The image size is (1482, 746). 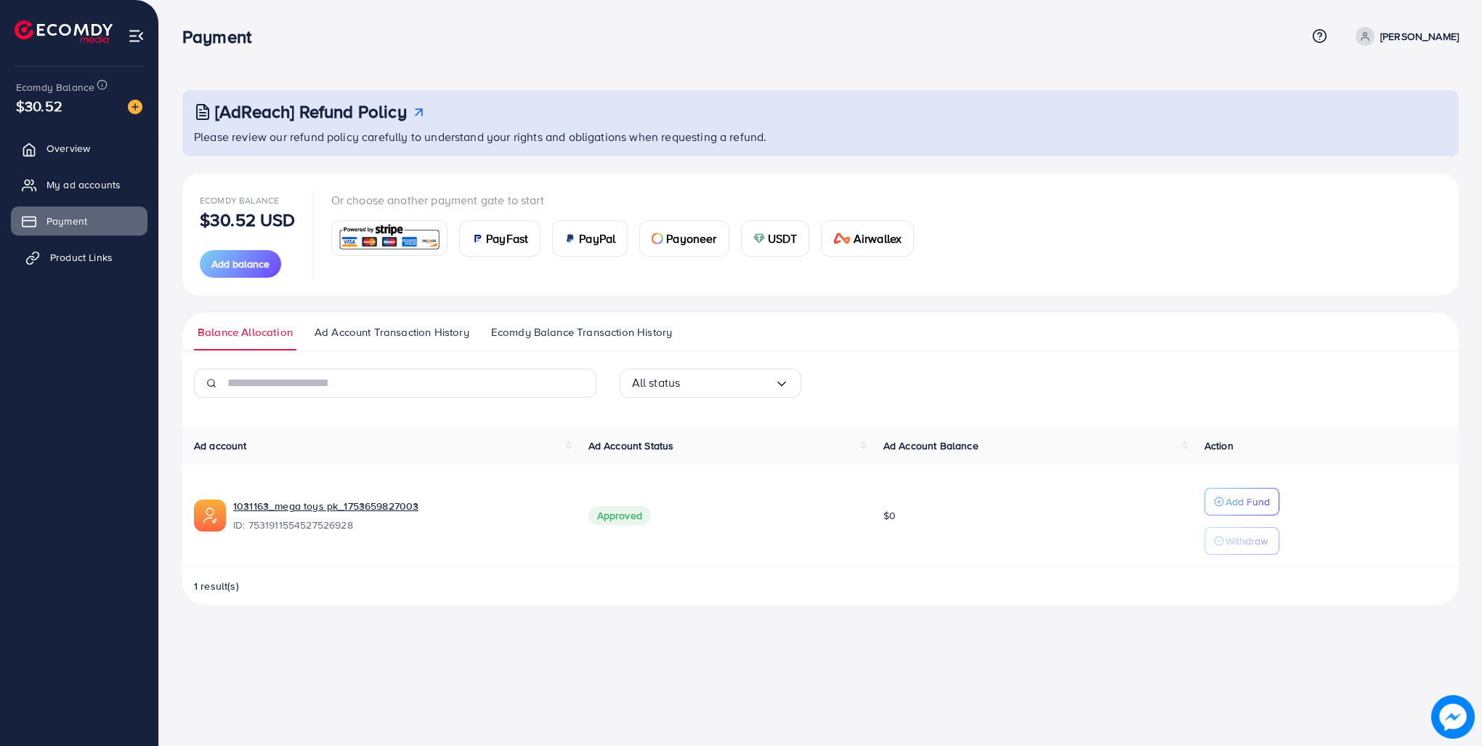 I want to click on span: Ad Account Balance, so click(x=931, y=445).